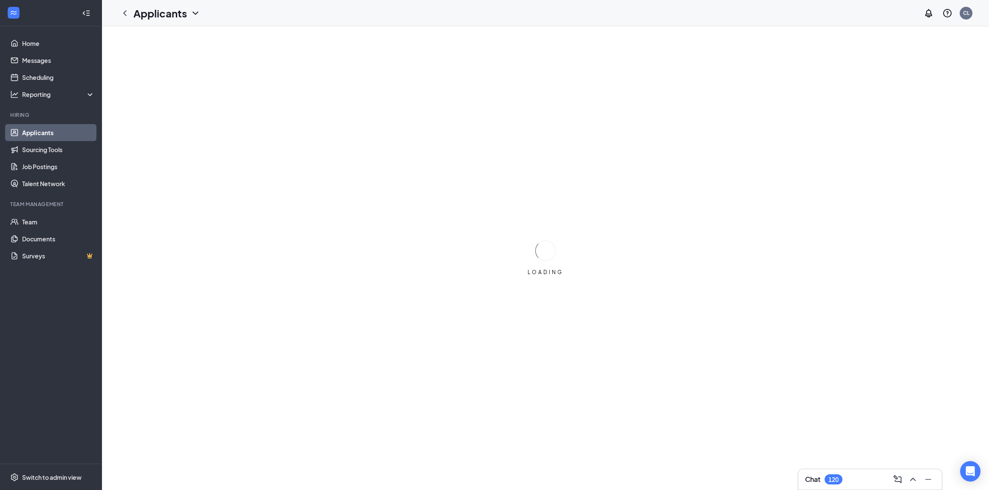 Image resolution: width=989 pixels, height=490 pixels. I want to click on a: Messages, so click(58, 60).